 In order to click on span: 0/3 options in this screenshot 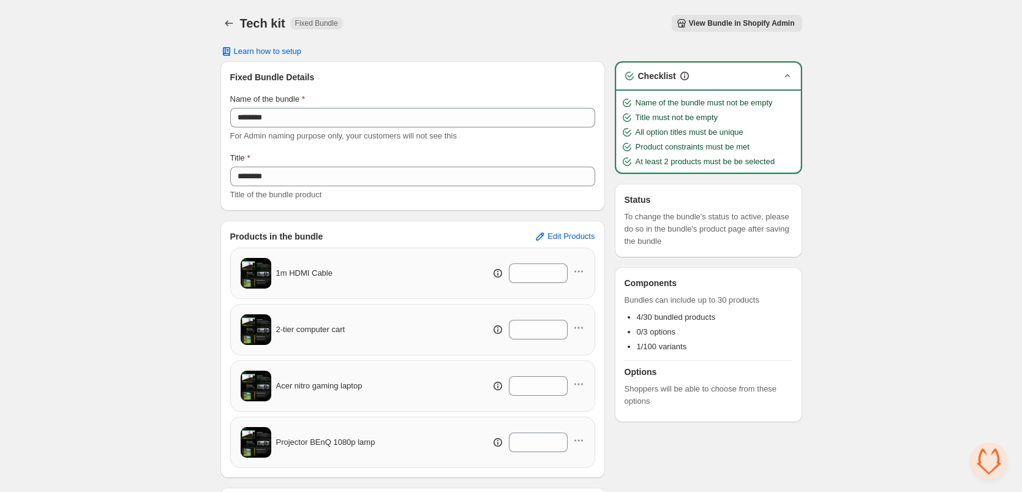, I will do `click(657, 331)`.